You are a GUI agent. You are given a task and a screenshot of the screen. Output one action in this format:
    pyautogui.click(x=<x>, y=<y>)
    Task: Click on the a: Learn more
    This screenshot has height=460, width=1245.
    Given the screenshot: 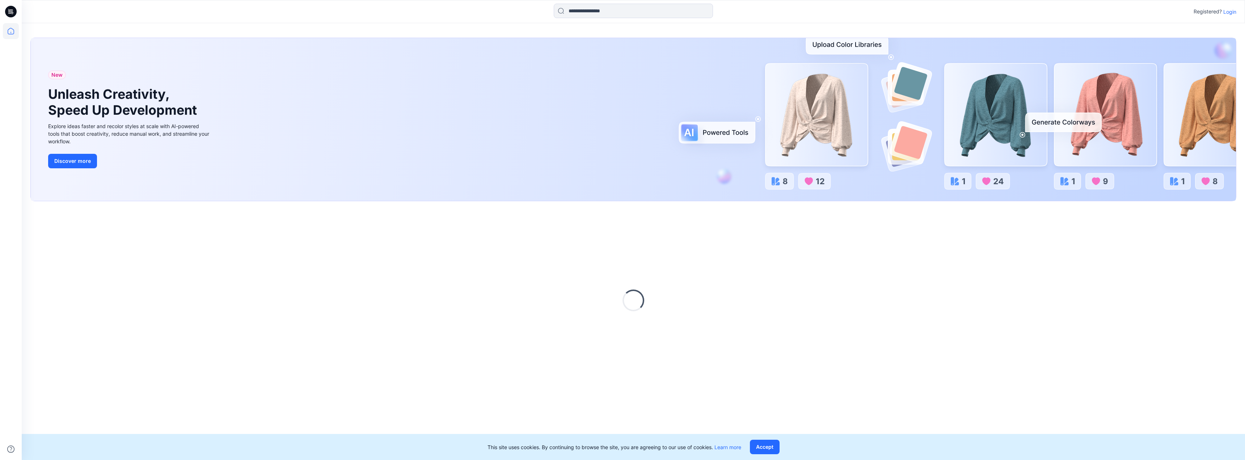 What is the action you would take?
    pyautogui.click(x=728, y=447)
    